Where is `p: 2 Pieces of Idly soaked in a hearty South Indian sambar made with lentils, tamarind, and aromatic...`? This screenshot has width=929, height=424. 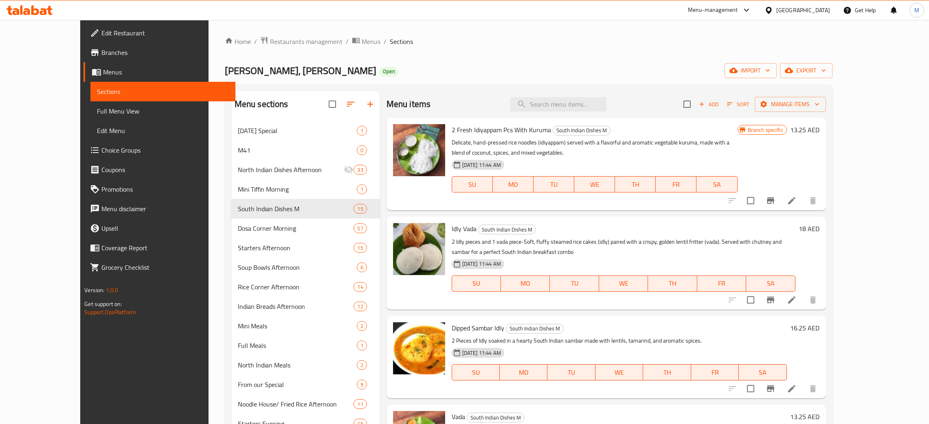 p: 2 Pieces of Idly soaked in a hearty South Indian sambar made with lentils, tamarind, and aromatic... is located at coordinates (619, 341).